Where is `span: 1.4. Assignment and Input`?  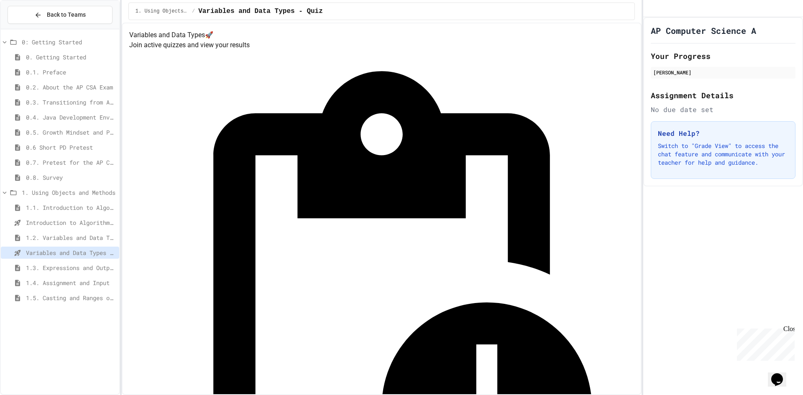
span: 1.4. Assignment and Input is located at coordinates (71, 283).